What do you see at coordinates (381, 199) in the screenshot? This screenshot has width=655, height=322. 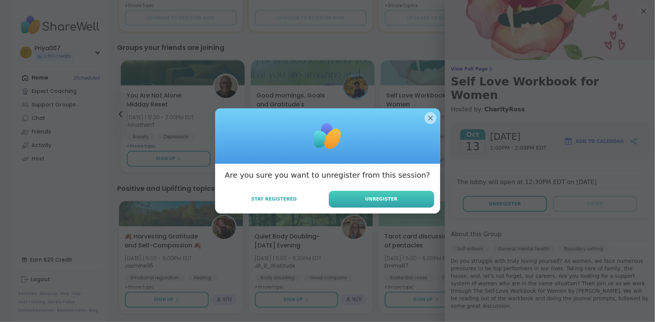 I see `button: Unregister` at bounding box center [381, 199].